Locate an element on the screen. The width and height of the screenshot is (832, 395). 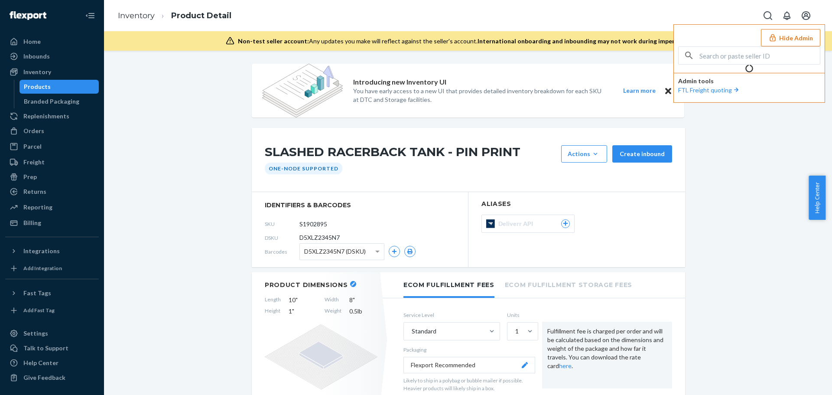
h2: Product Dimensions is located at coordinates (306, 285).